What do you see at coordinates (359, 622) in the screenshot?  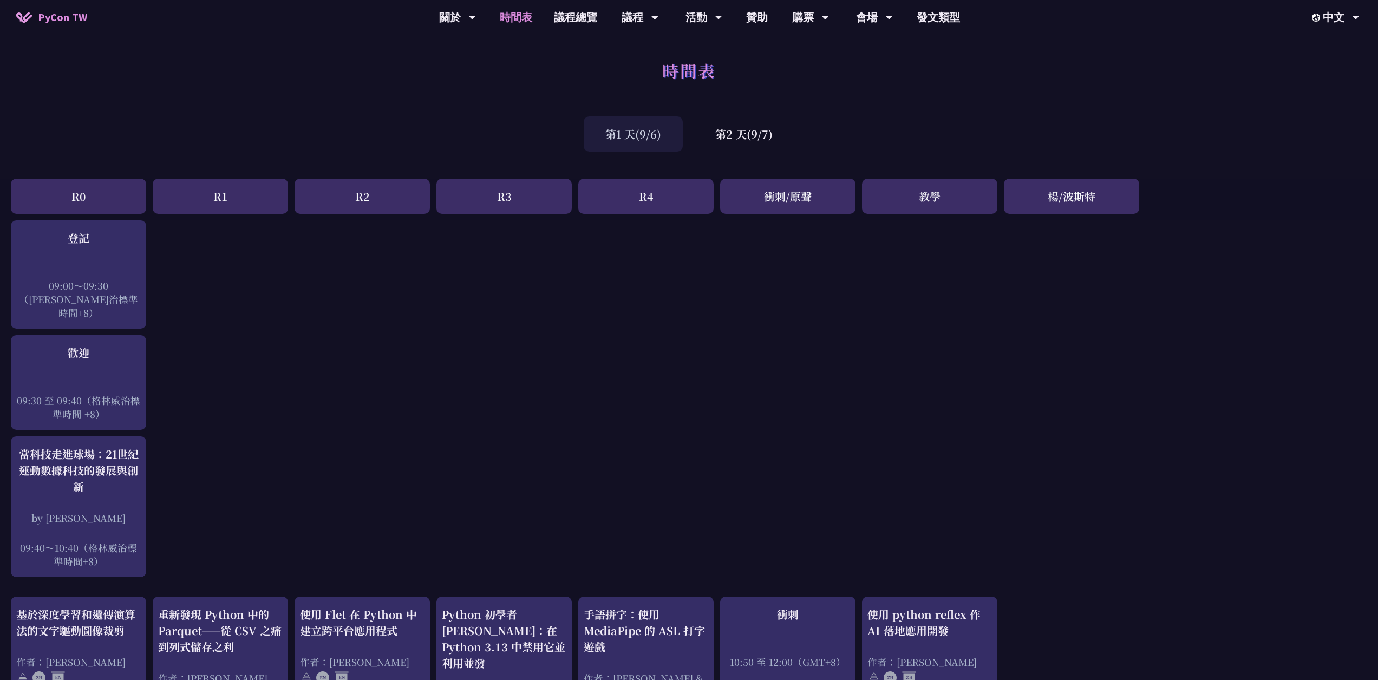 I see `font: 使用 Flet 在 Python 中建立跨平台應用程式` at bounding box center [359, 622].